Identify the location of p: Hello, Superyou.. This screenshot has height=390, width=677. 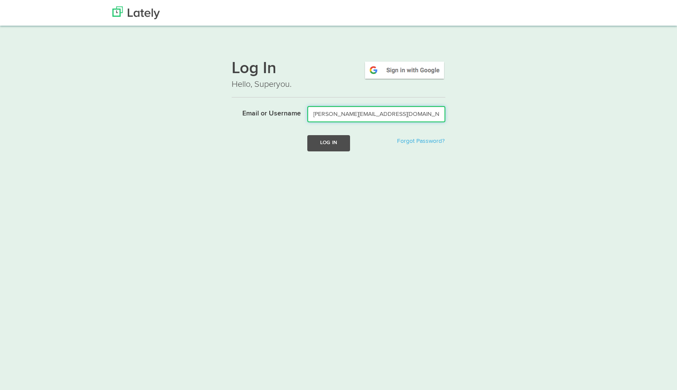
(339, 84).